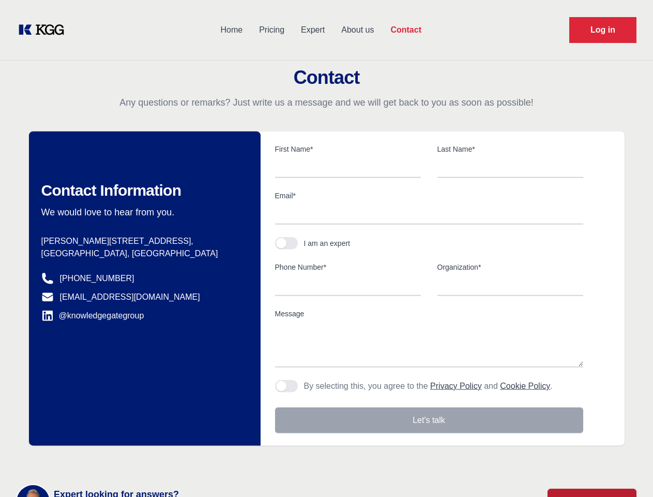  I want to click on label: Organization*, so click(510, 267).